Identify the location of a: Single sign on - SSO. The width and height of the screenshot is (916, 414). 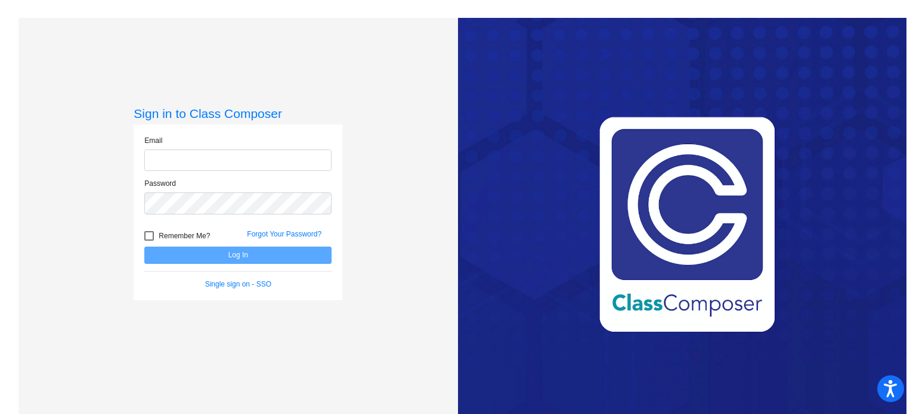
(238, 284).